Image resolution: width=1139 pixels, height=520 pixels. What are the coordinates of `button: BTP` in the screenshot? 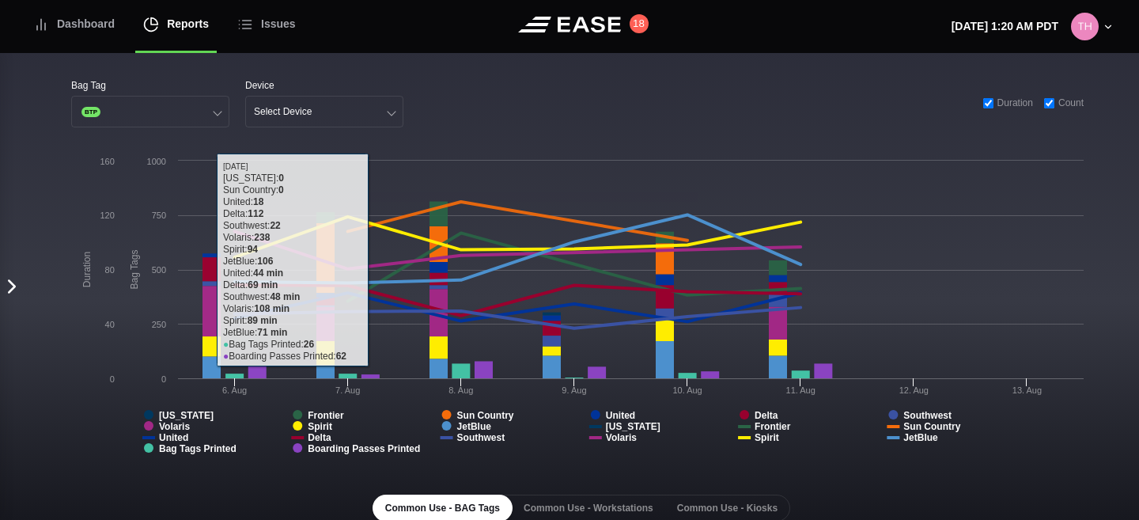 It's located at (150, 111).